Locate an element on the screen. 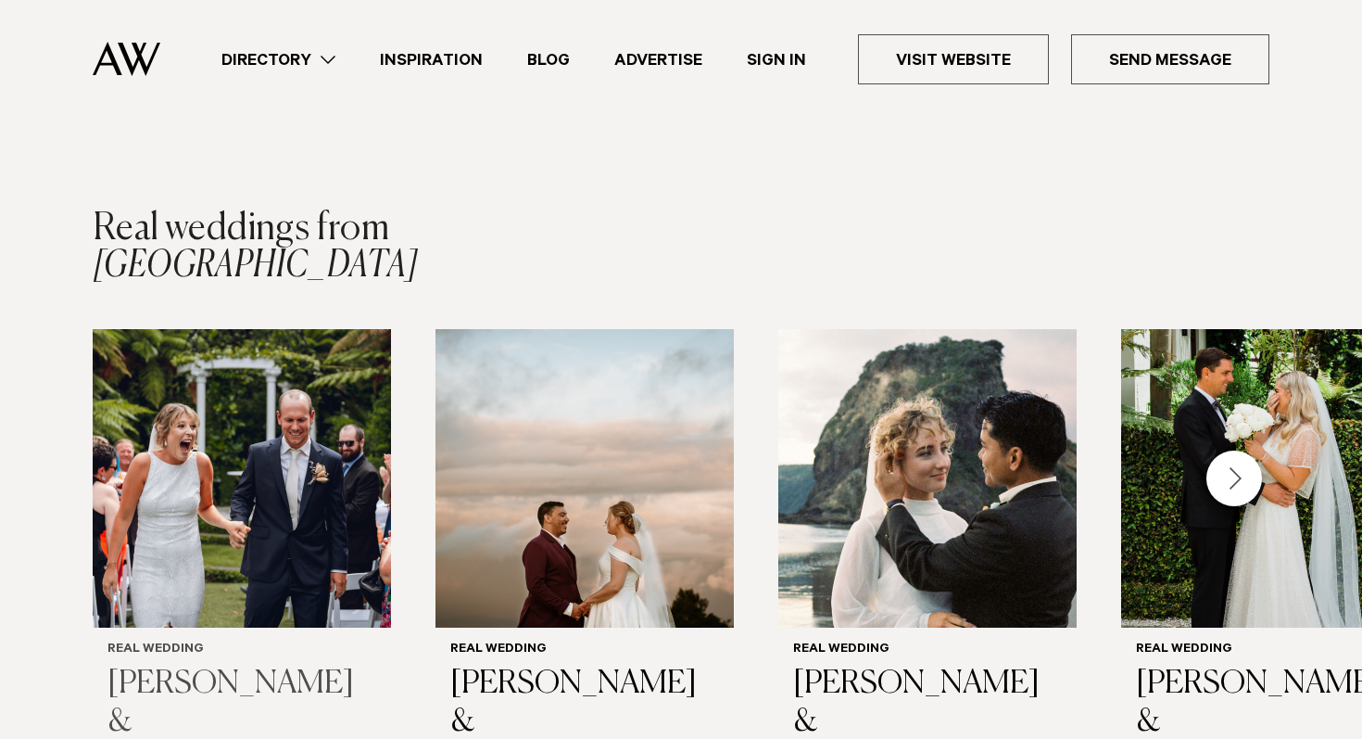 This screenshot has width=1362, height=739. a: Visit Website is located at coordinates (954, 59).